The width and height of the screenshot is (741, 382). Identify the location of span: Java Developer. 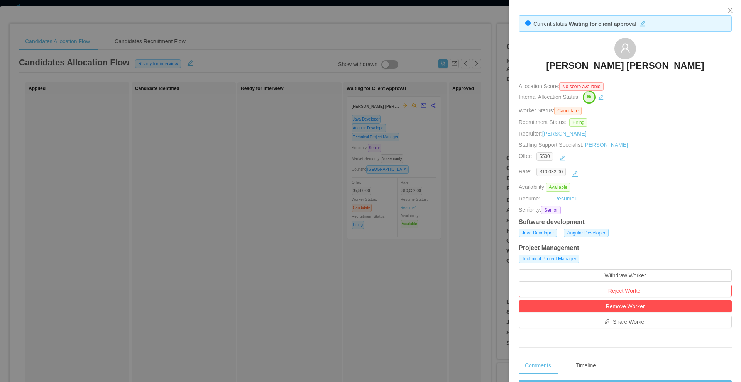
(538, 233).